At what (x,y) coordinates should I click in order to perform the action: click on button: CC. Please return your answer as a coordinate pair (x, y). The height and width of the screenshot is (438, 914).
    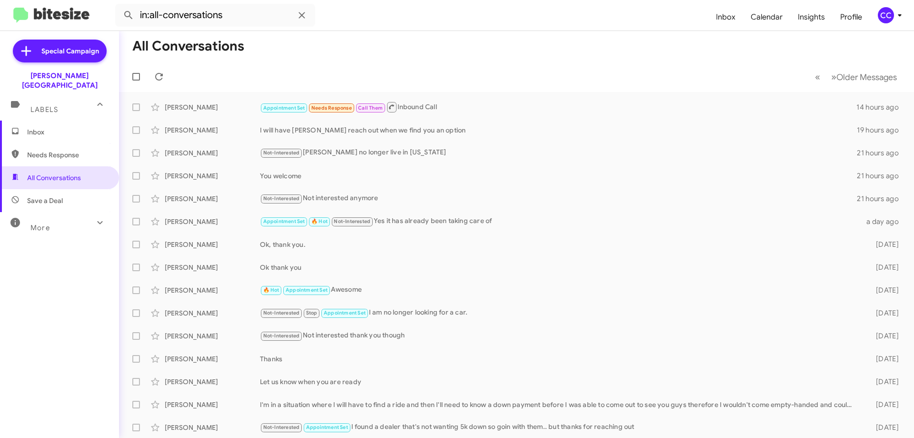
    Looking at the image, I should click on (887, 15).